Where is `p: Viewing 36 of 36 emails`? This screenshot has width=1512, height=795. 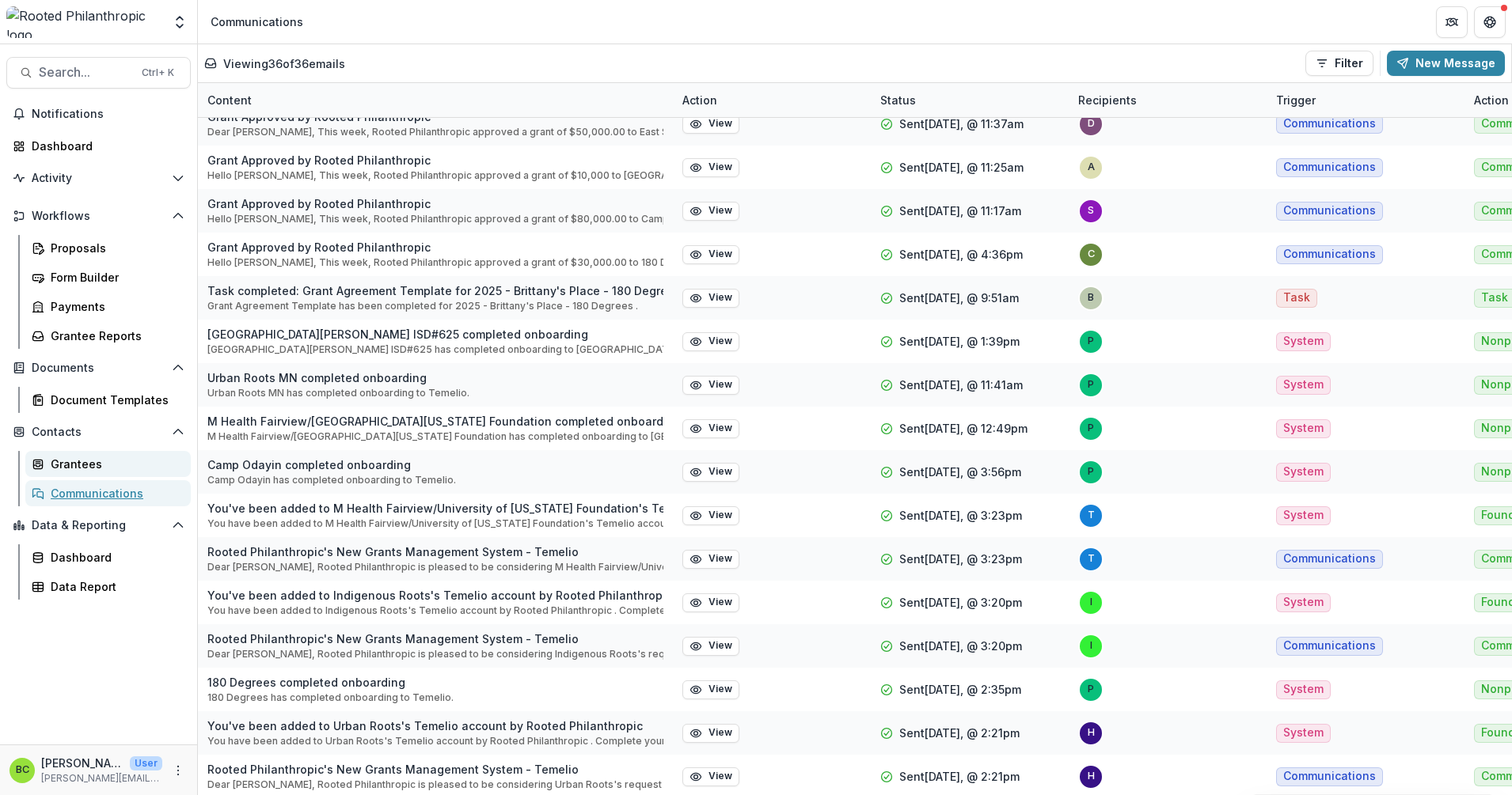
p: Viewing 36 of 36 emails is located at coordinates (284, 64).